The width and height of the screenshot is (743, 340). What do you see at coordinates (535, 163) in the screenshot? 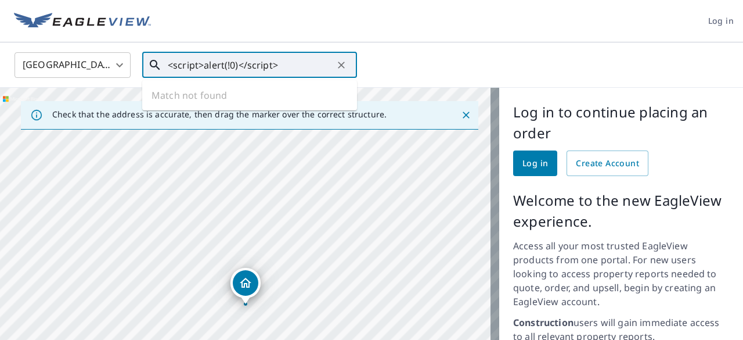
I see `a: Log in` at bounding box center [535, 163].